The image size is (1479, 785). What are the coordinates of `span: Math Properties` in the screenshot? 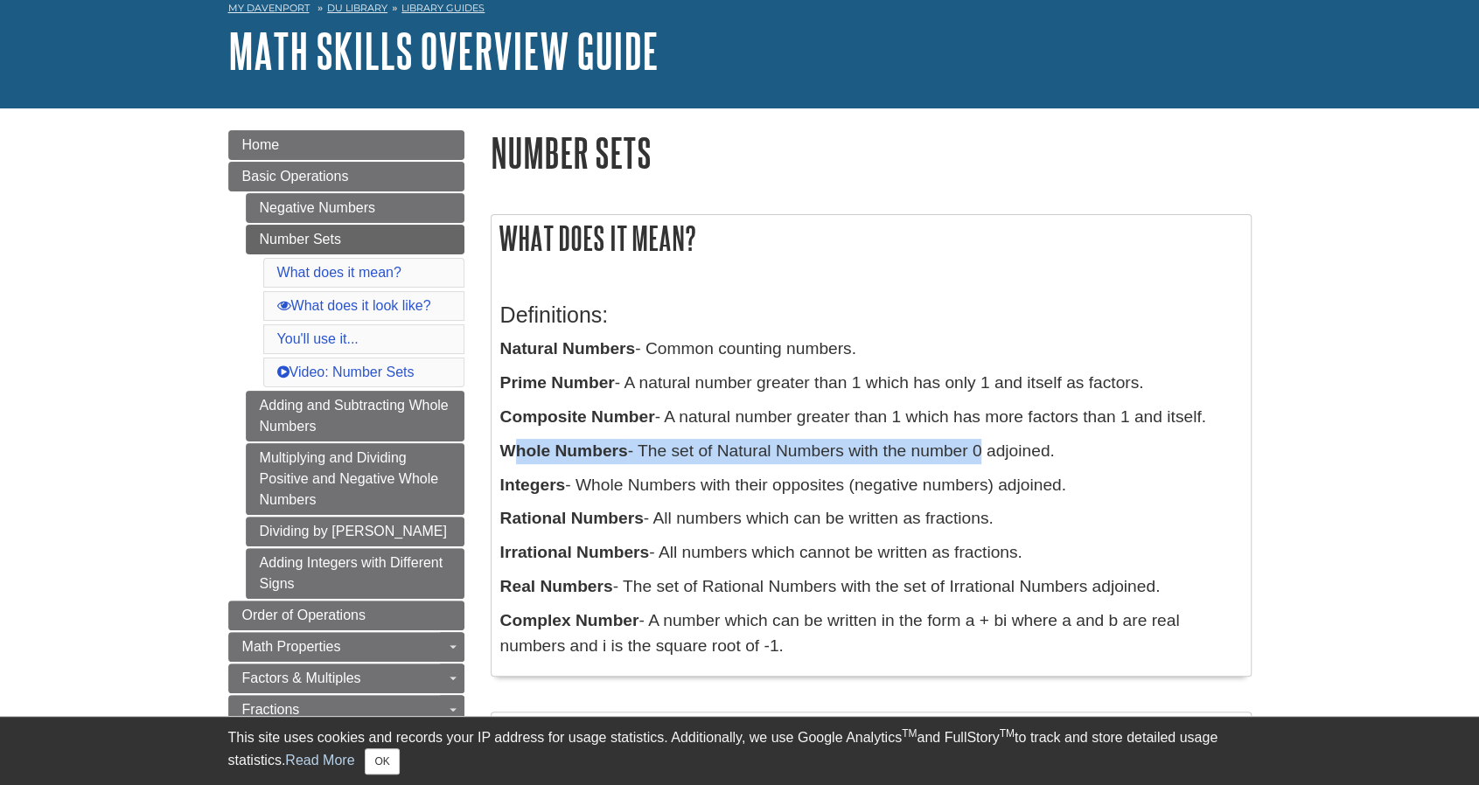 It's located at (291, 646).